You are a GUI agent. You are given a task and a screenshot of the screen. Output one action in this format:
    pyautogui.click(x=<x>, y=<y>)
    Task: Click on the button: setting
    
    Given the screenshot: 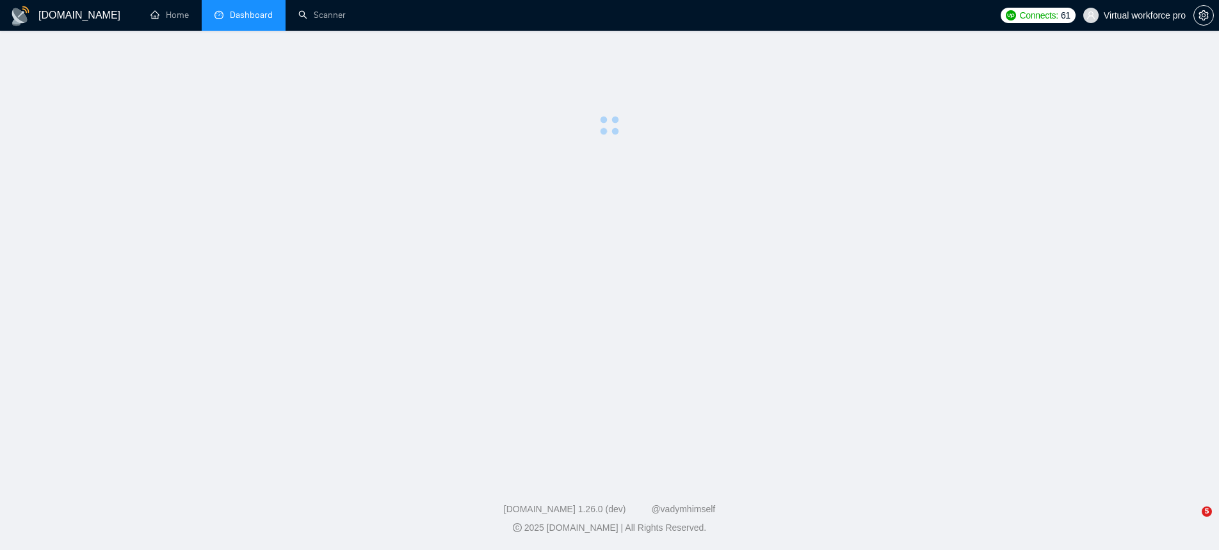 What is the action you would take?
    pyautogui.click(x=1203, y=15)
    